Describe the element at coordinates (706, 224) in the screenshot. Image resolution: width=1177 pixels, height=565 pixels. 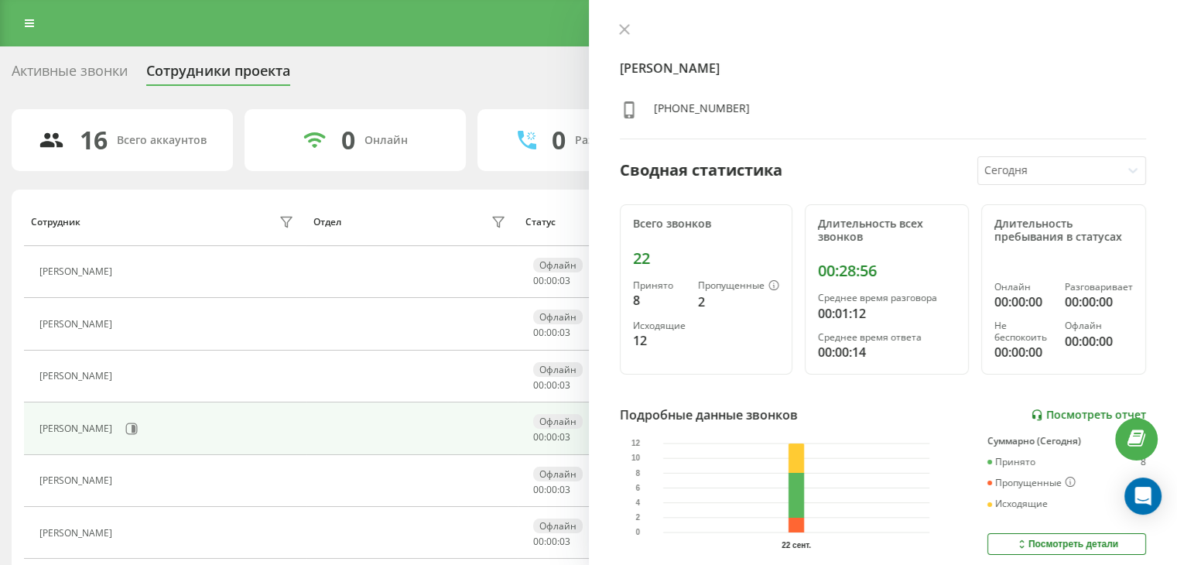
I see `div: Всего звонков` at that location.